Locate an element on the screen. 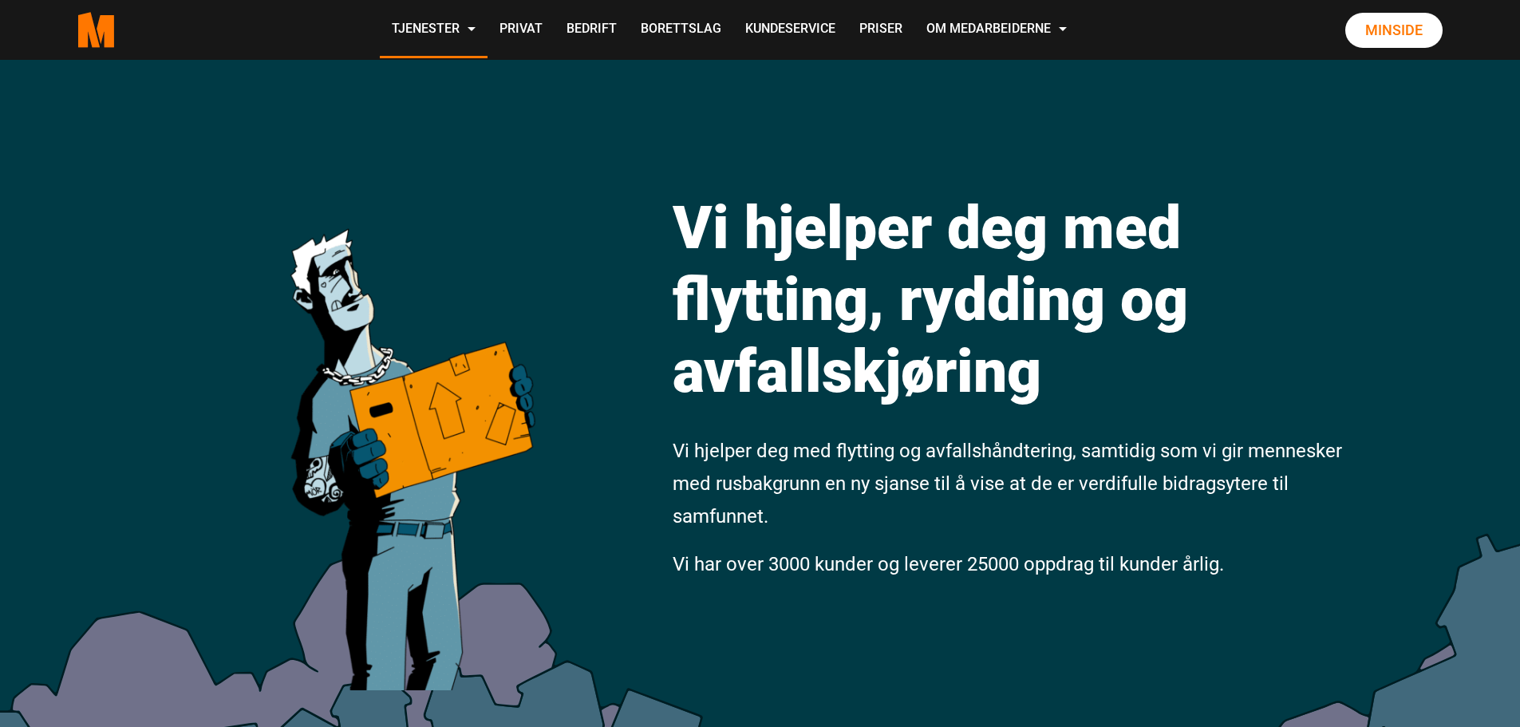 This screenshot has height=727, width=1520. span: Vi har over 3000 kunder og leverer 25000 oppdrag til kunder årlig. is located at coordinates (948, 564).